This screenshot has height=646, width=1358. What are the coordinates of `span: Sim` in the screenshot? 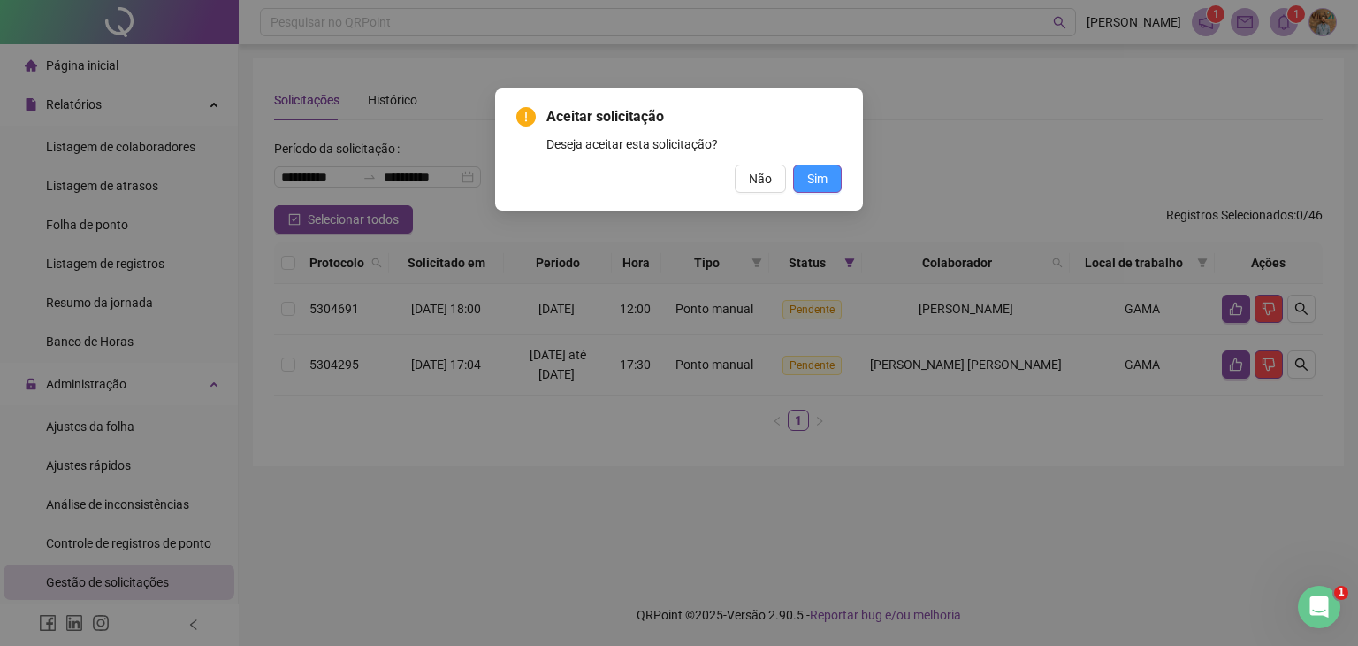 It's located at (817, 179).